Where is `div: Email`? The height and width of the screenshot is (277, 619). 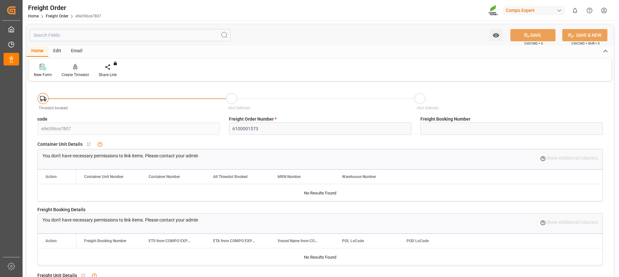
div: Email is located at coordinates (77, 51).